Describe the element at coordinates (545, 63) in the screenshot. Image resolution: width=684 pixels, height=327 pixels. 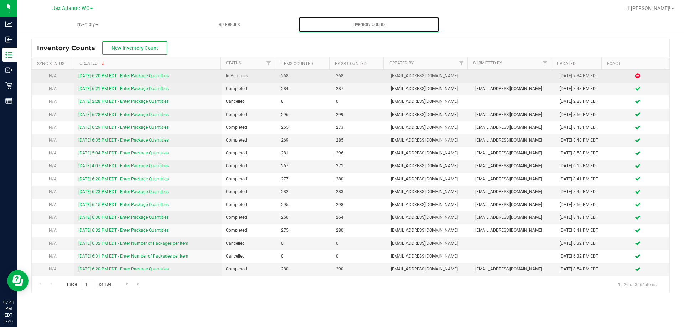
I see `a: Filter` at that location.